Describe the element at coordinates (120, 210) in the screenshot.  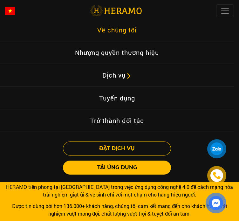
I see `div: Được tin dùng bởi hơn 136.000+ khách hàng, chúng tôi cam kết mang đến cho khách hàng trải nghiệm ...` at that location.